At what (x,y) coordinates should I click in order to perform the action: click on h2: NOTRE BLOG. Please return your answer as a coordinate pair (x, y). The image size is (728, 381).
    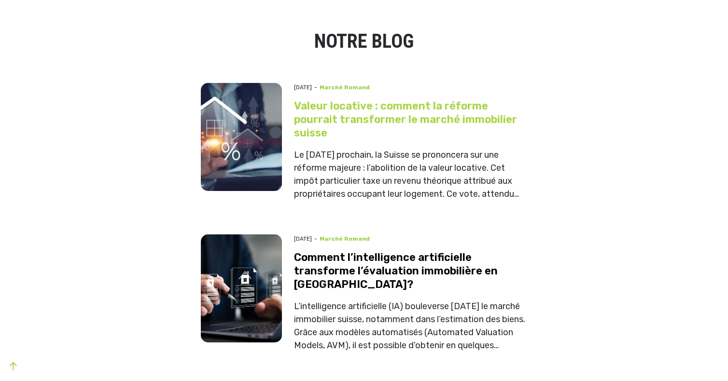
    Looking at the image, I should click on (364, 42).